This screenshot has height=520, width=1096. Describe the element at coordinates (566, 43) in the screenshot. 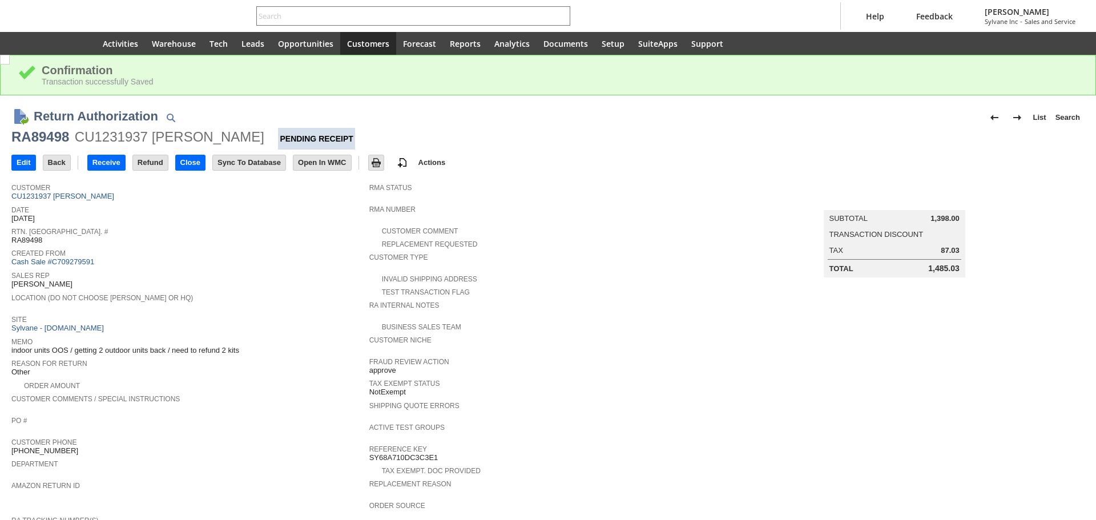

I see `span: Documents` at that location.